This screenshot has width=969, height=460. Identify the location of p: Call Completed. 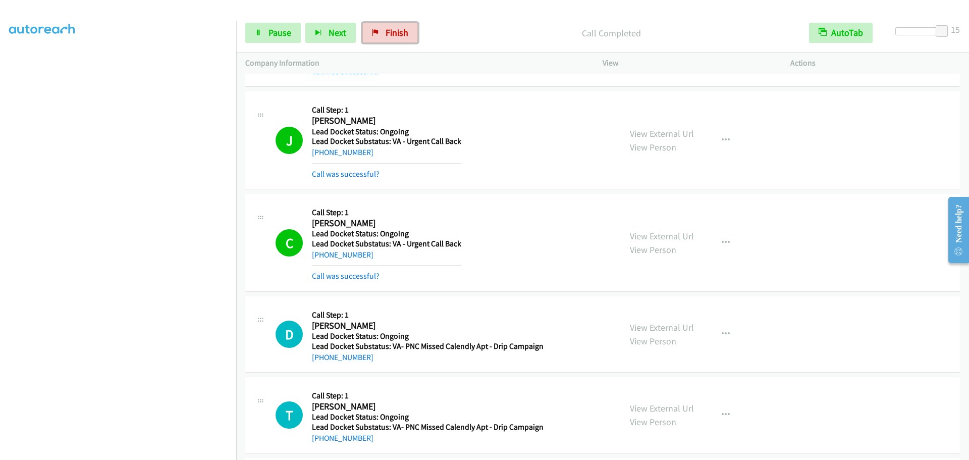
(611, 33).